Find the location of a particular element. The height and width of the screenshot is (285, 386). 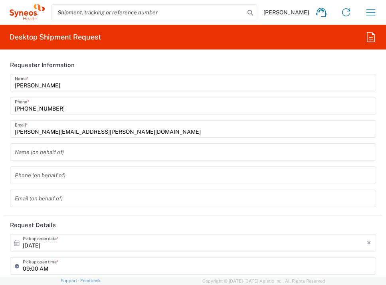

a: Support is located at coordinates (71, 281).